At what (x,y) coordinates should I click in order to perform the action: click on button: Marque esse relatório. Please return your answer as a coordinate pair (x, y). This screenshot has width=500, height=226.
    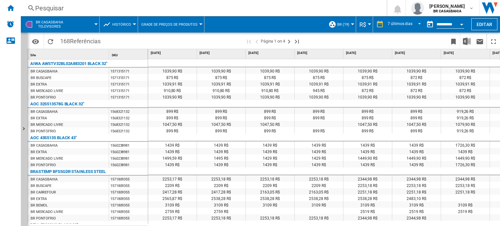
    Looking at the image, I should click on (453, 41).